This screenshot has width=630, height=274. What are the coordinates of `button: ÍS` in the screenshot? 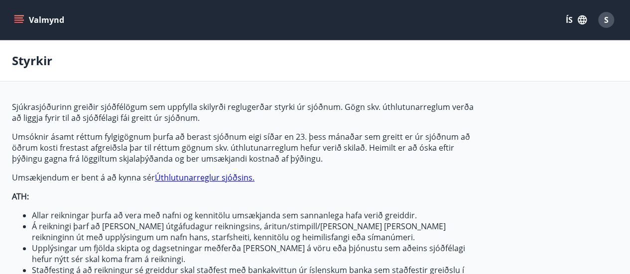 It's located at (576, 20).